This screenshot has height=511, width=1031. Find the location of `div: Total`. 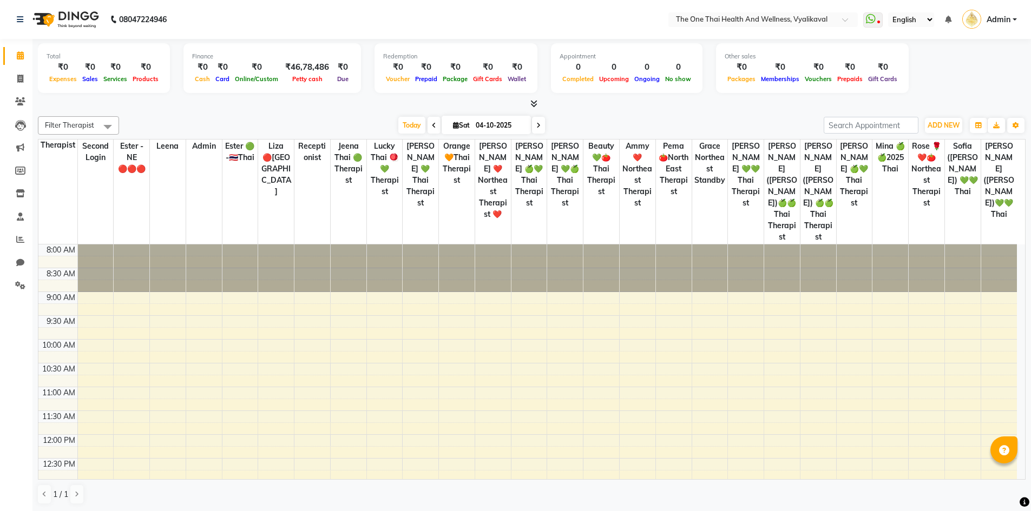

div: Total is located at coordinates (104, 56).